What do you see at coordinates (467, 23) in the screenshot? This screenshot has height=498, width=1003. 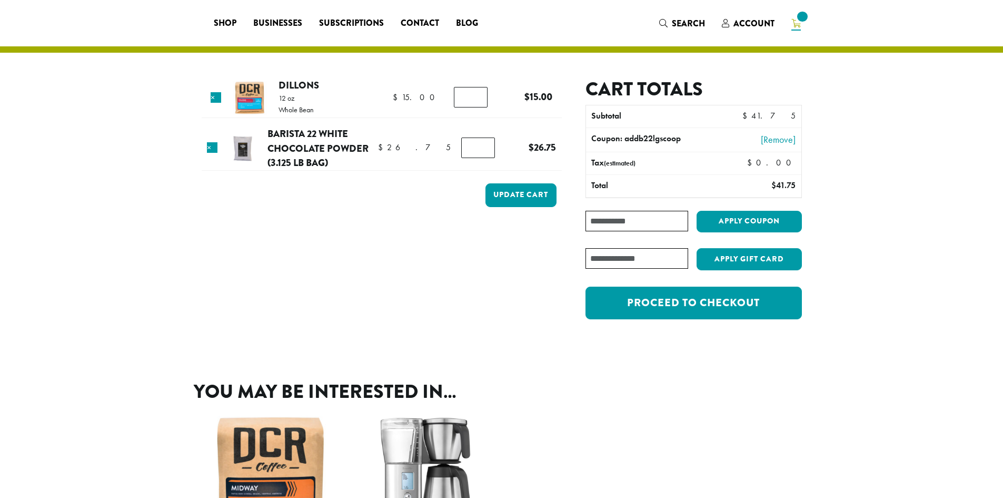 I see `span: Blog` at bounding box center [467, 23].